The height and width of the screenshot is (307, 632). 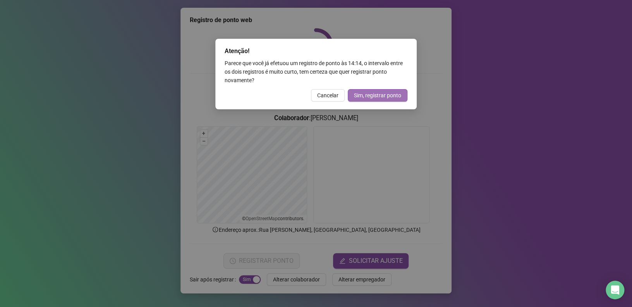 What do you see at coordinates (378, 95) in the screenshot?
I see `button: Sim, registrar ponto` at bounding box center [378, 95].